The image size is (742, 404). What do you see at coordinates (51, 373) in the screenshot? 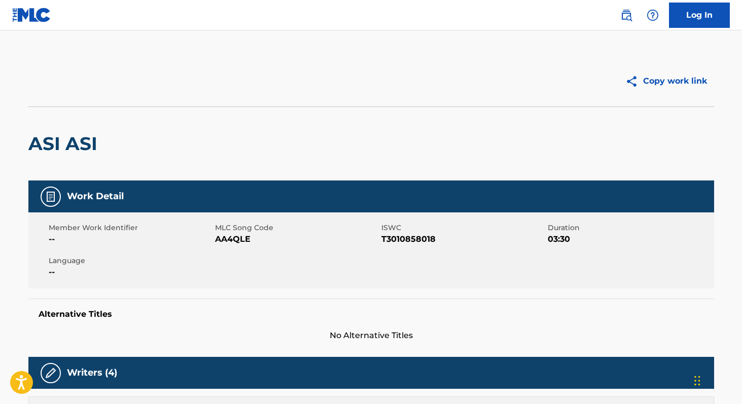
I see `img: Writers` at bounding box center [51, 373].